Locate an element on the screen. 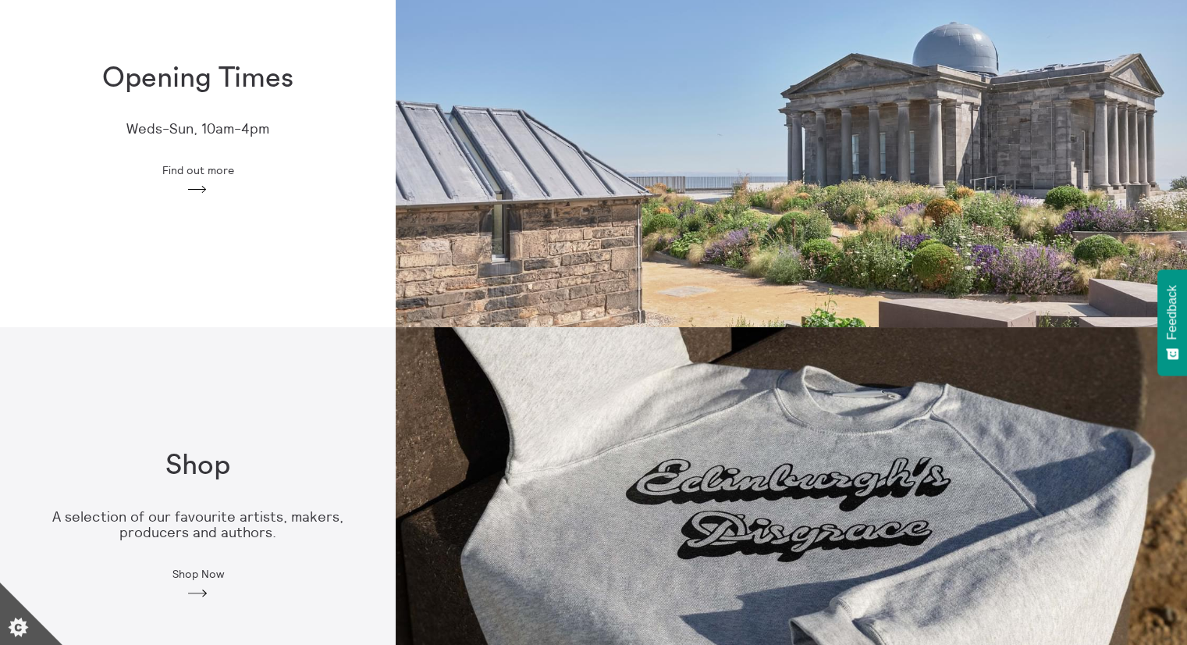 The width and height of the screenshot is (1187, 645). h1: Opening Times is located at coordinates (197, 78).